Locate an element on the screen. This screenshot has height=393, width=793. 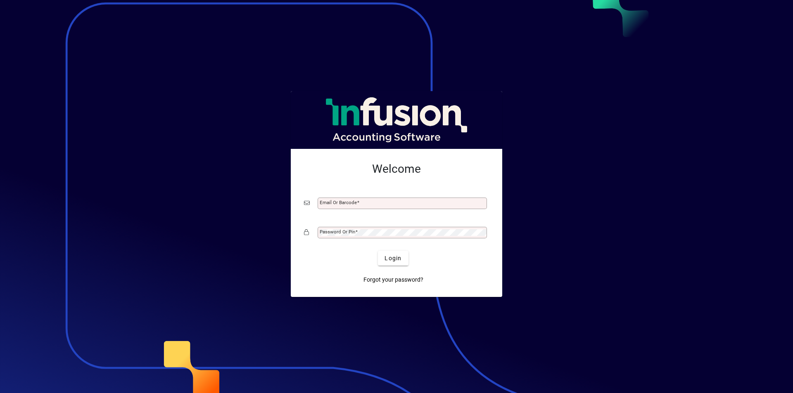
mat-label: Password or Pin is located at coordinates (337, 232).